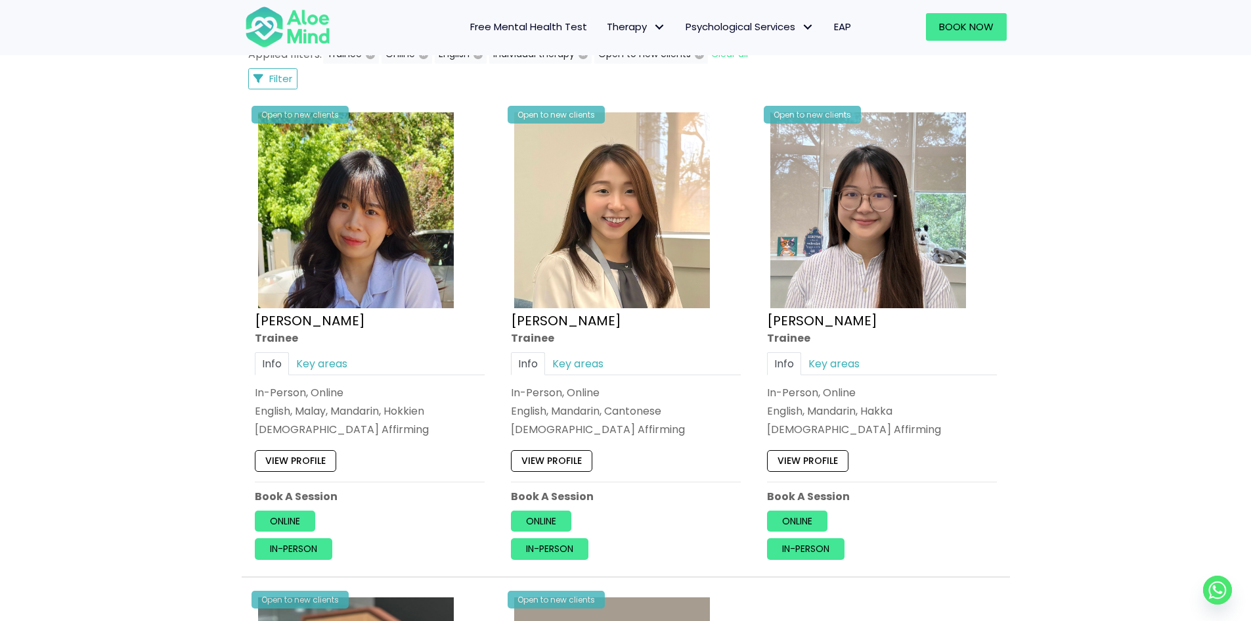 This screenshot has width=1251, height=621. I want to click on span: Book Now, so click(966, 26).